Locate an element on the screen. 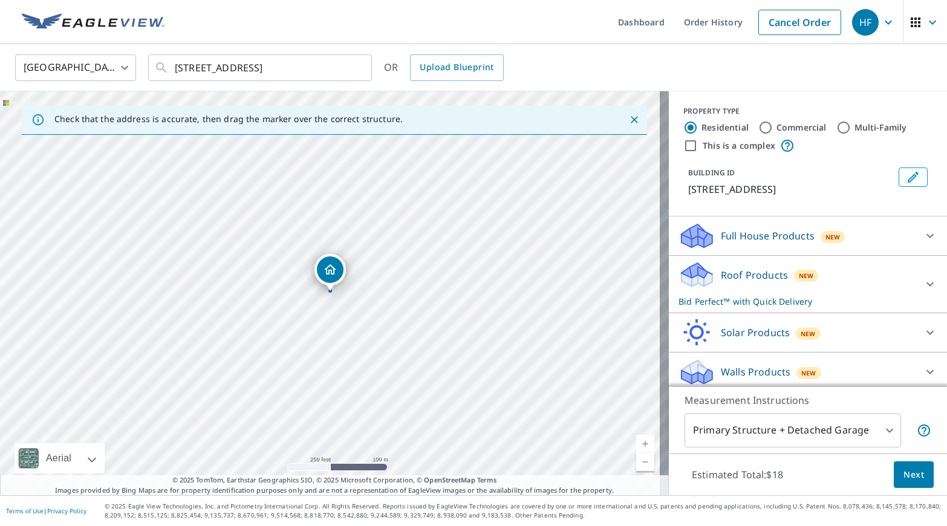  a: OpenStreetMap is located at coordinates (449, 480).